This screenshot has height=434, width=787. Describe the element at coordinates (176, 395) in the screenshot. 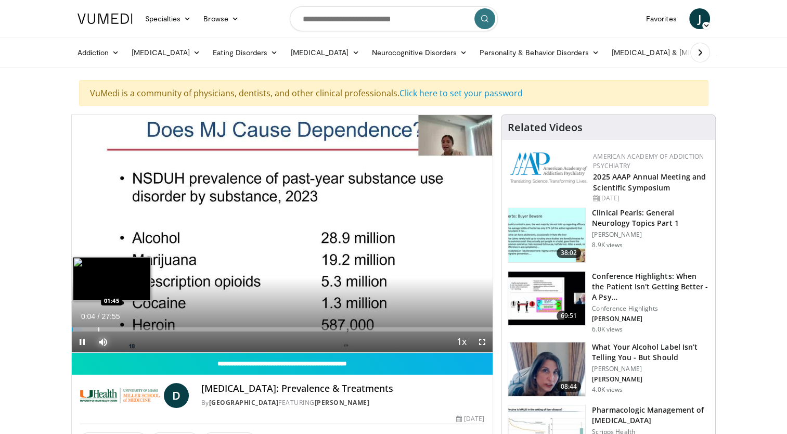

I see `a: D` at that location.